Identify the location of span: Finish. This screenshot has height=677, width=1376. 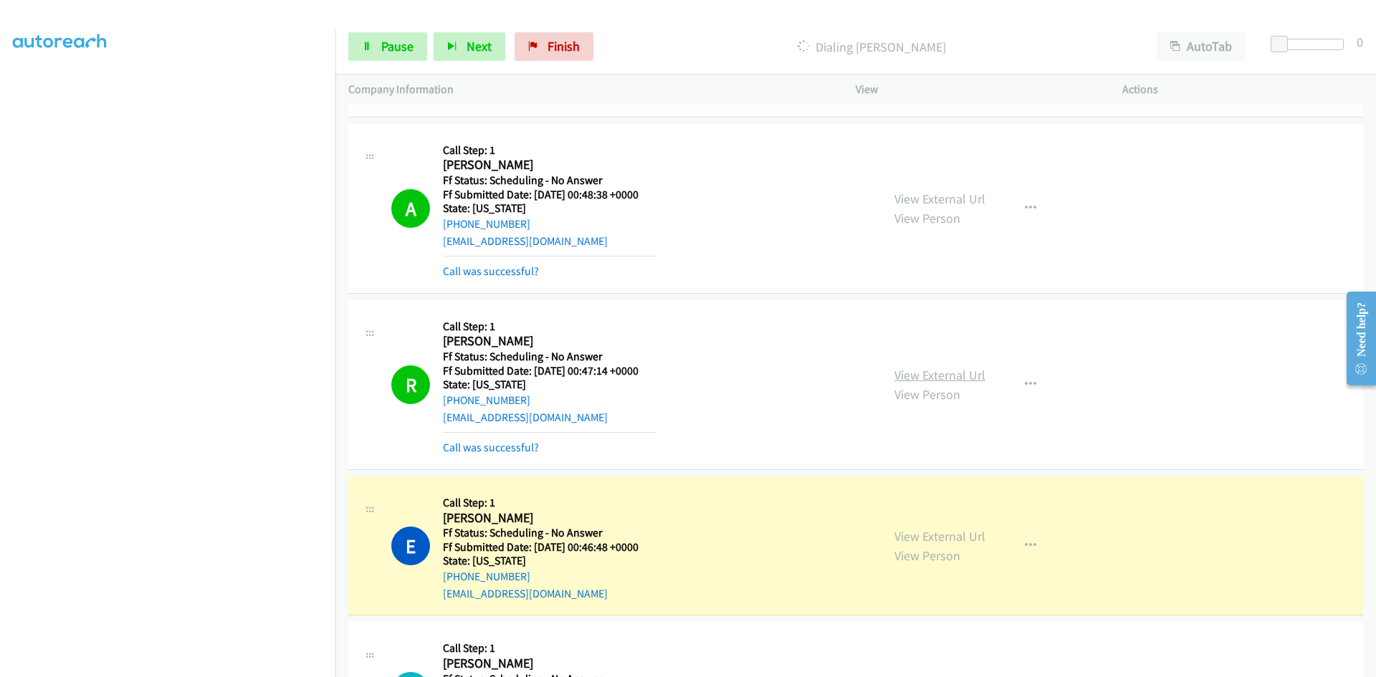
(564, 46).